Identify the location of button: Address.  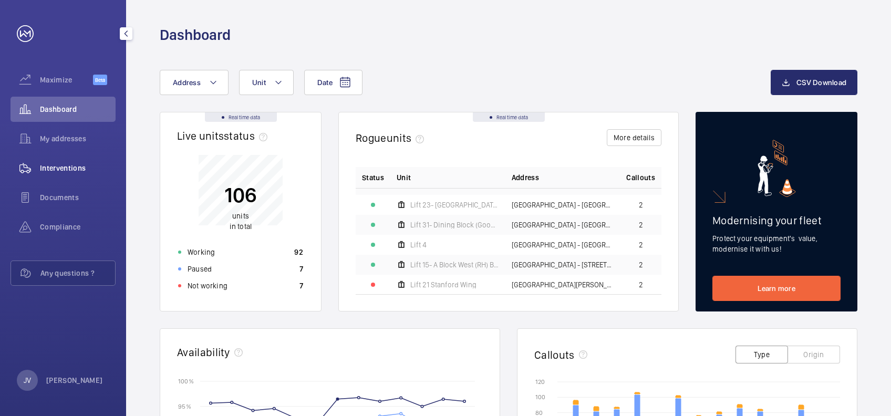
(194, 82).